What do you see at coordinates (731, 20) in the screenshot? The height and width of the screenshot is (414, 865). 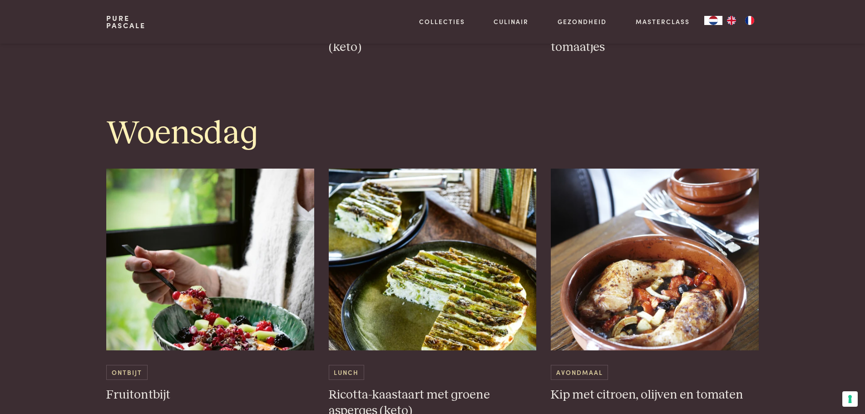 I see `aside: Language selected: Nederlands` at bounding box center [731, 20].